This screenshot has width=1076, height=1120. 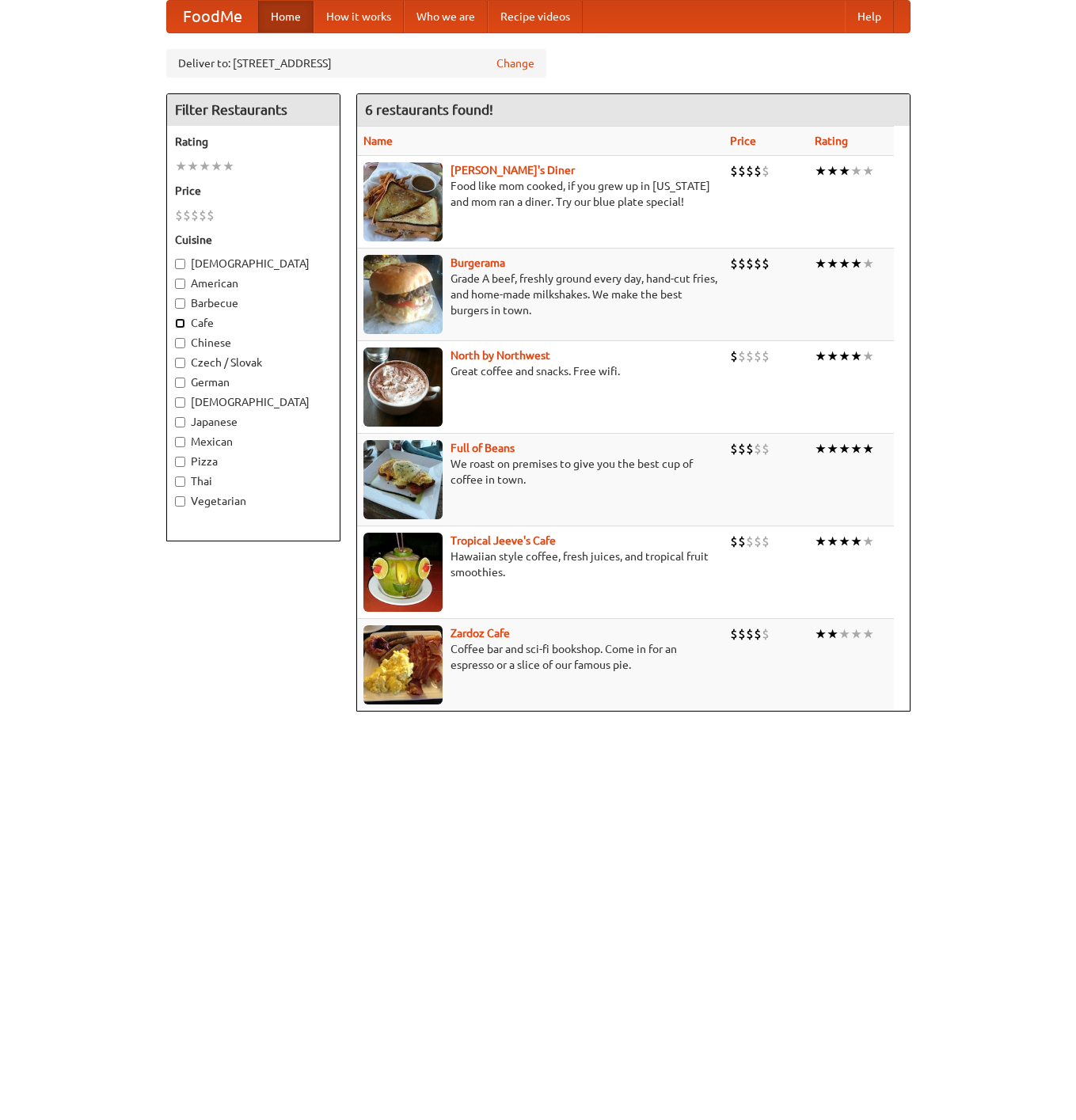 What do you see at coordinates (870, 17) in the screenshot?
I see `a: Help` at bounding box center [870, 17].